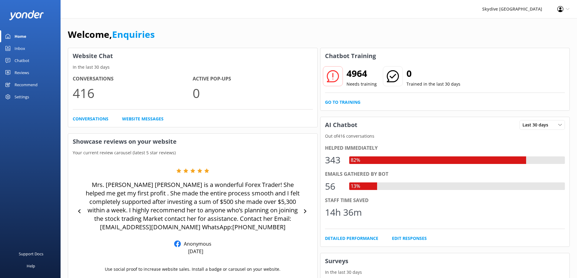 The image size is (577, 278). What do you see at coordinates (133, 93) in the screenshot?
I see `p: 416` at bounding box center [133, 93].